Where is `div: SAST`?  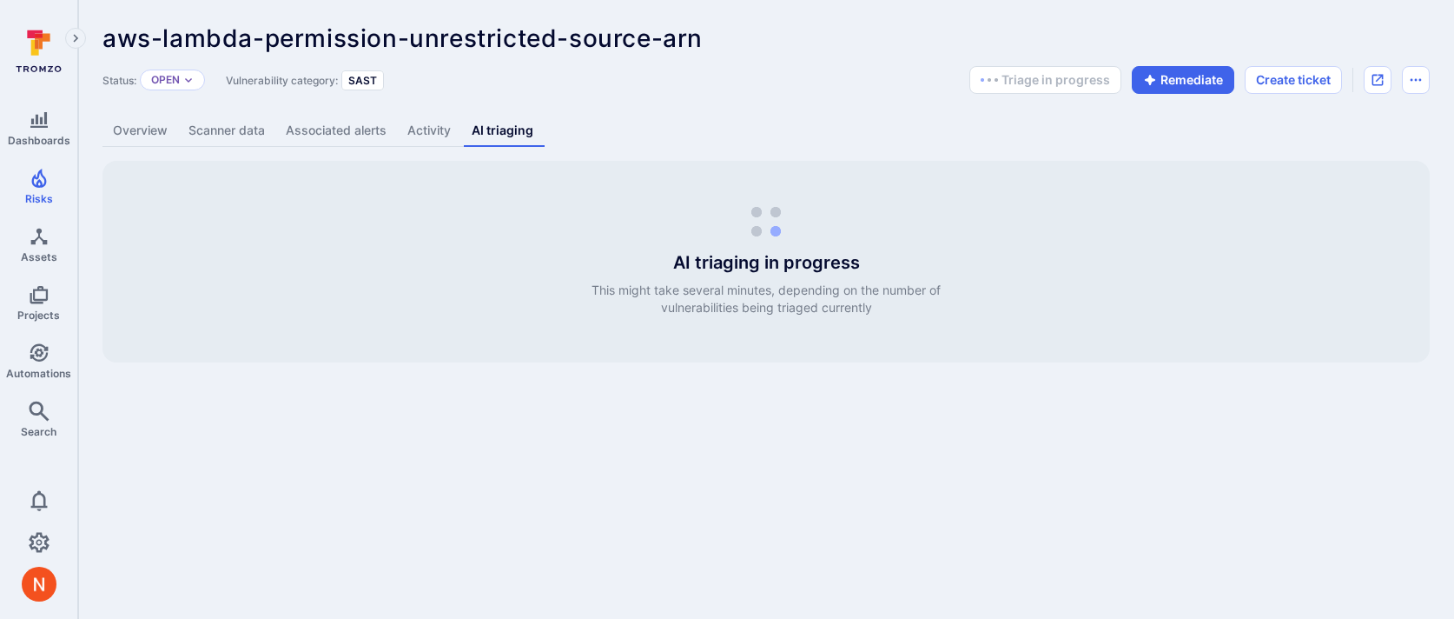
div: SAST is located at coordinates (362, 80).